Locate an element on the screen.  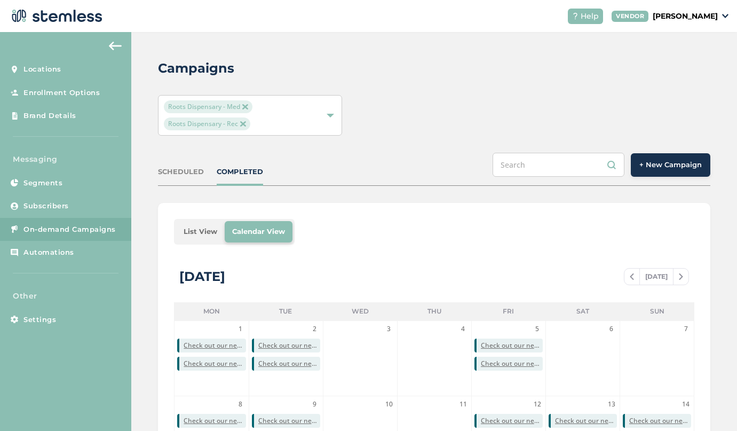
input: Search is located at coordinates (558, 164).